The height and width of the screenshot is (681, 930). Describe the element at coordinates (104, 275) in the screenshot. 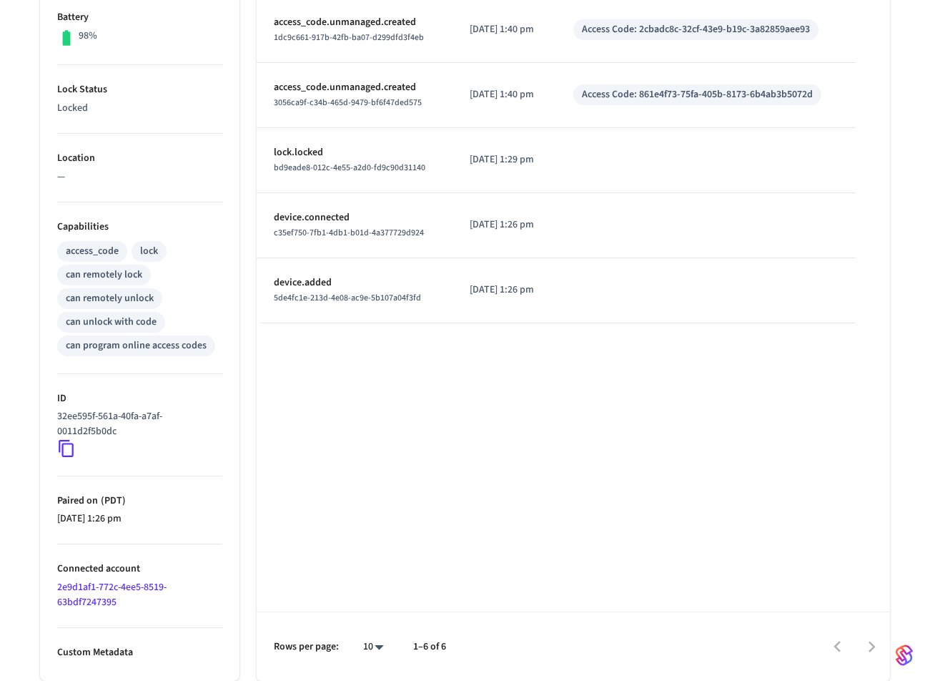

I see `div: can remotely lock` at that location.